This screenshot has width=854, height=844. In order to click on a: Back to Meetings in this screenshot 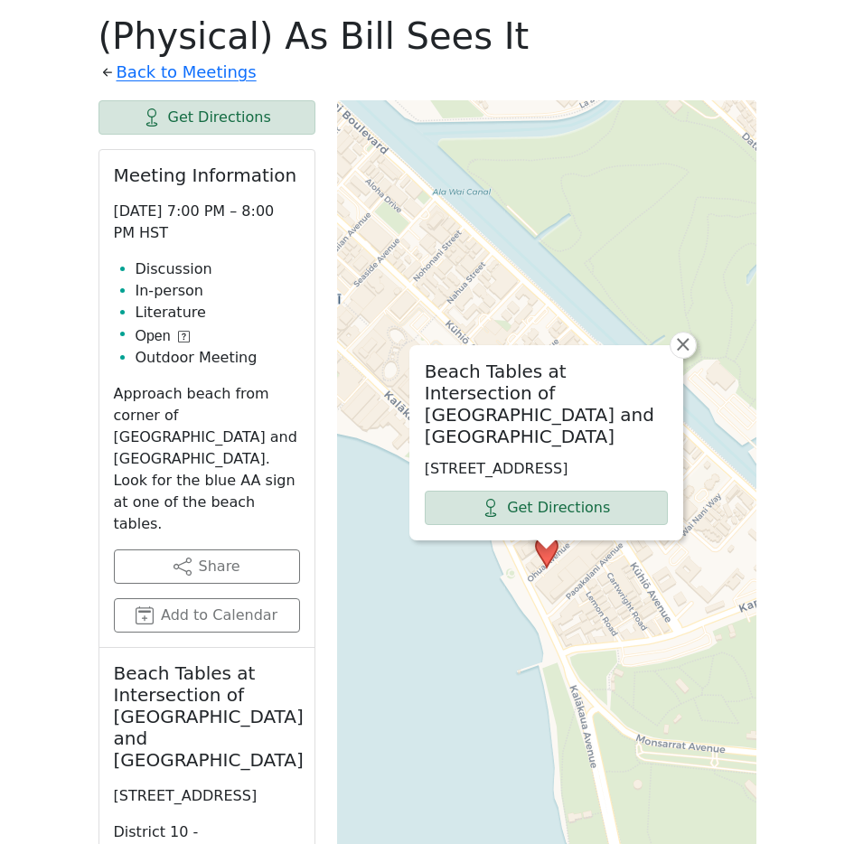, I will do `click(186, 72)`.